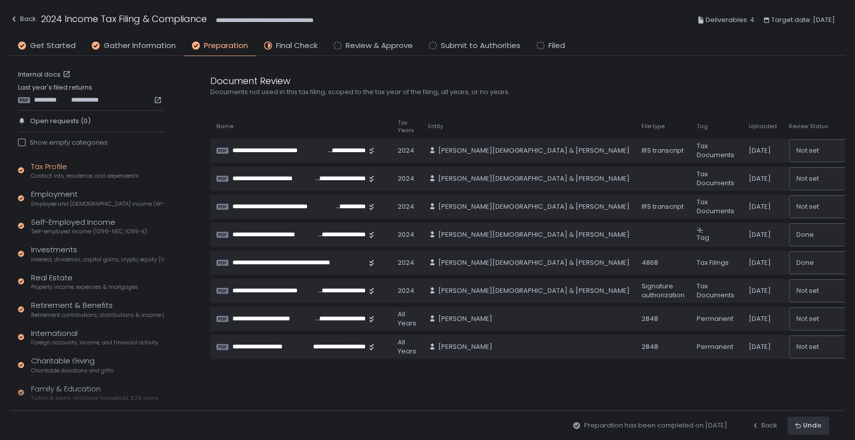  I want to click on span: Gather Information, so click(140, 46).